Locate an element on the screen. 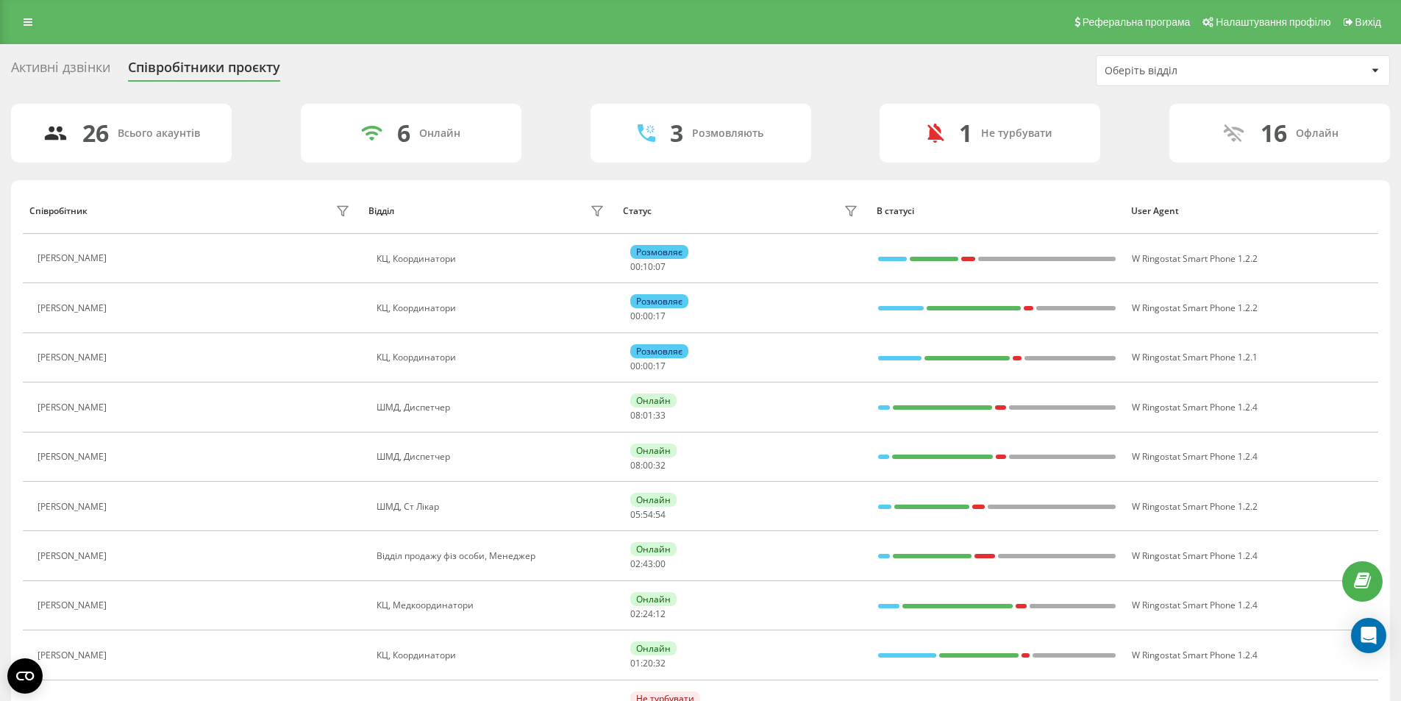 The height and width of the screenshot is (701, 1401). div: Розмовляють is located at coordinates (727, 133).